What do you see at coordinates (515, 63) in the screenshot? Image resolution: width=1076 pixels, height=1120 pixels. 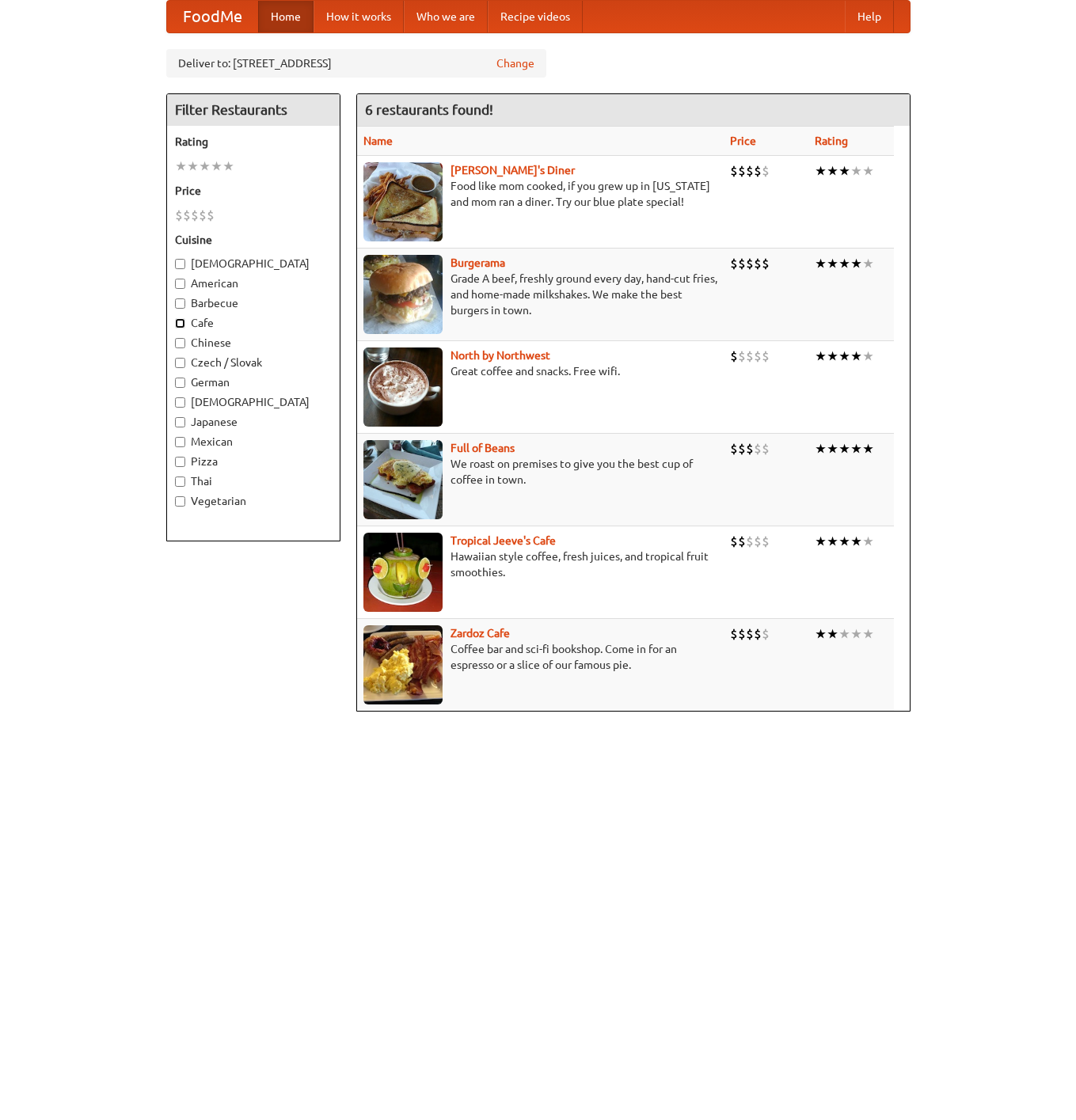 I see `a: Change` at bounding box center [515, 63].